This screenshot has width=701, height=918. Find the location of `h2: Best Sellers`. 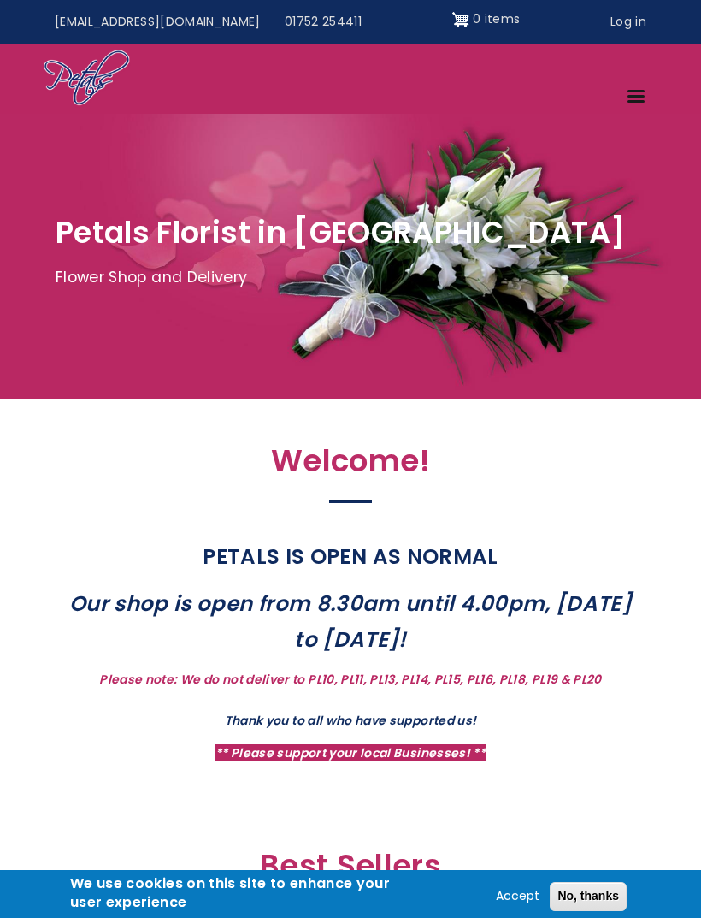

h2: Best Sellers is located at coordinates (351, 870).